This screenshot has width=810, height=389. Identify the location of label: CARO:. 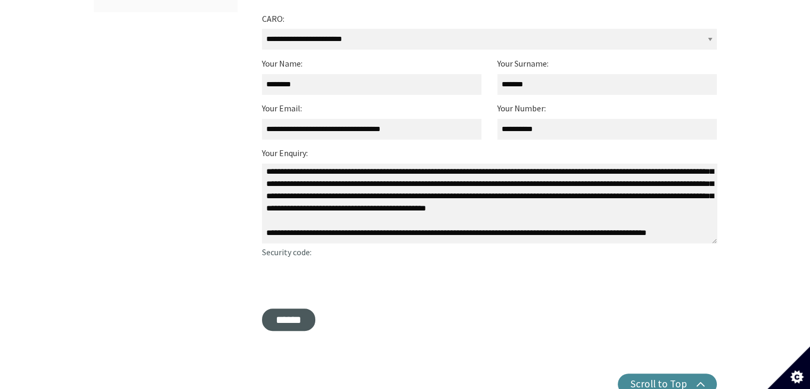
(273, 19).